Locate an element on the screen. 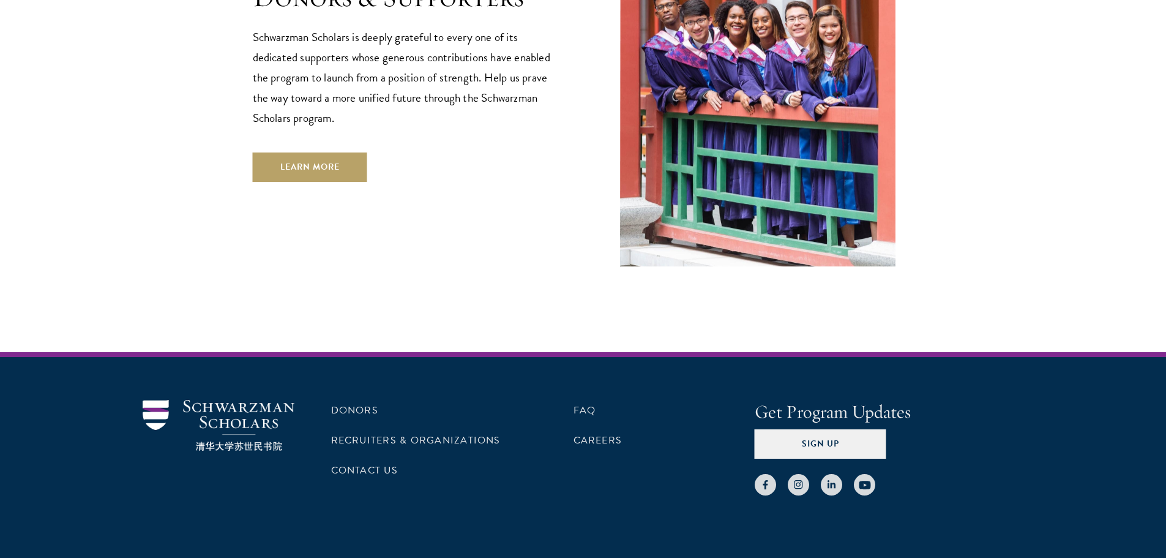 The height and width of the screenshot is (558, 1166). p: Schwarzman Scholars is deeply grateful to every one of its dedicated supporters whose generous co... is located at coordinates (406, 77).